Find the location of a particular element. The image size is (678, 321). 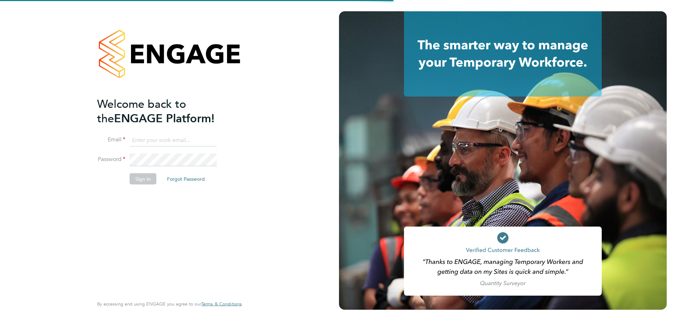

h2: ENGAGE Platform! is located at coordinates (166, 111).